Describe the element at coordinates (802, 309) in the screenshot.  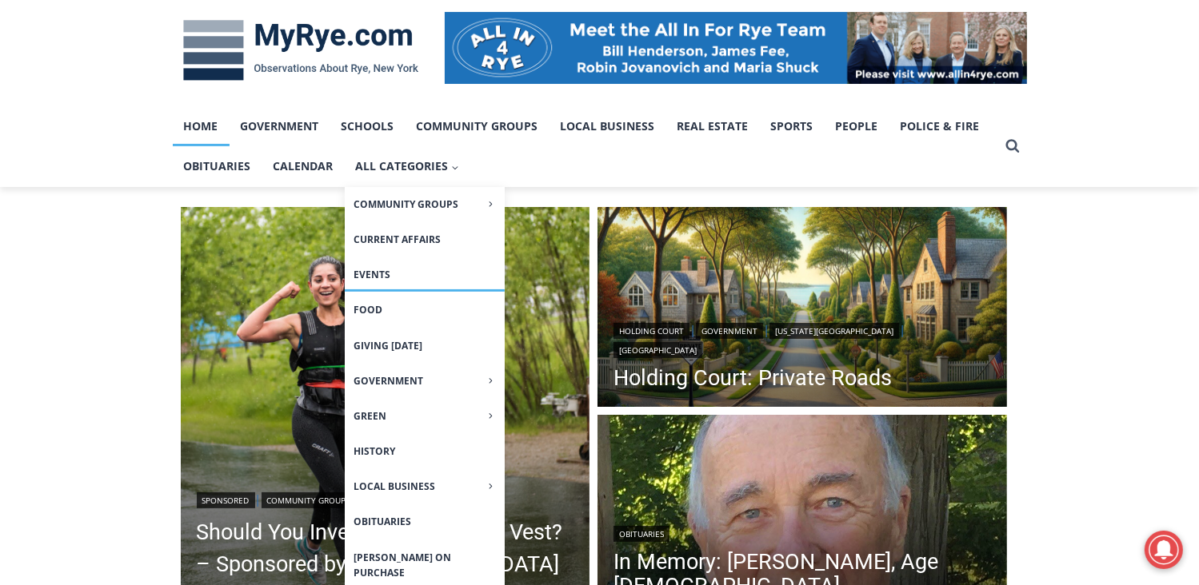
I see `a: Read More Holding Court: Private Roads` at that location.